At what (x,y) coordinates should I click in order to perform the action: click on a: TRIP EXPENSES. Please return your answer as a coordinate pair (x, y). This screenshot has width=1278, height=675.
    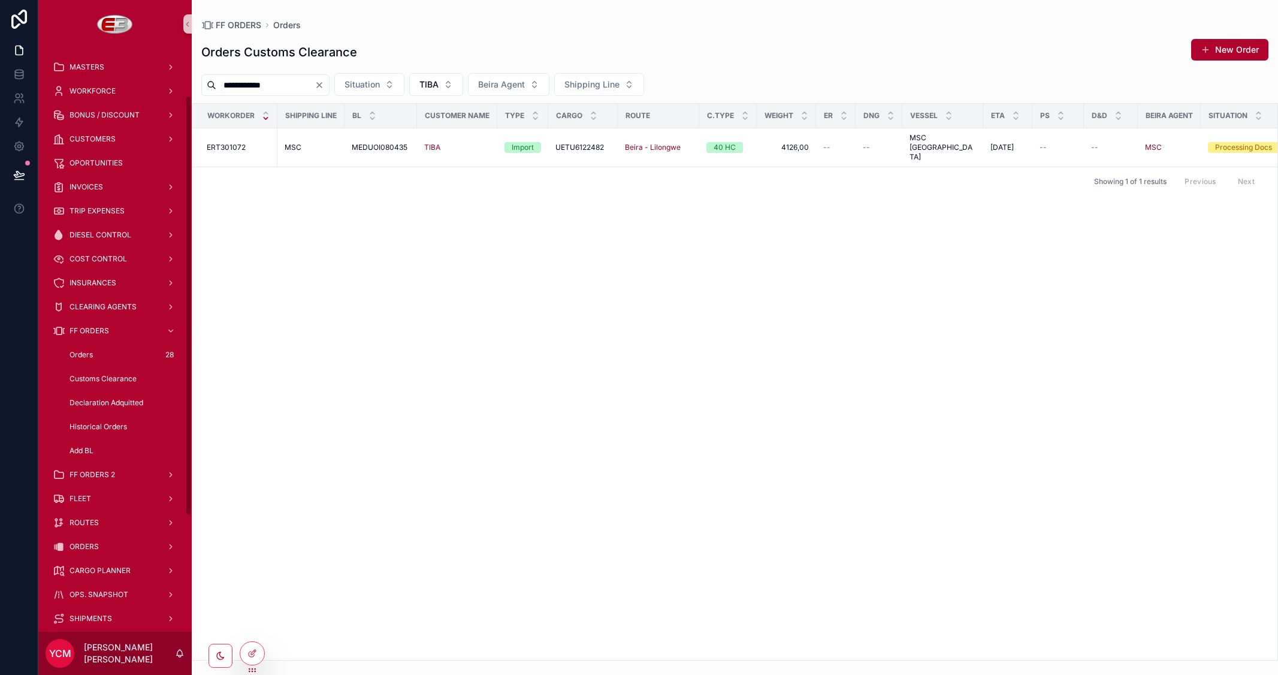
    Looking at the image, I should click on (115, 211).